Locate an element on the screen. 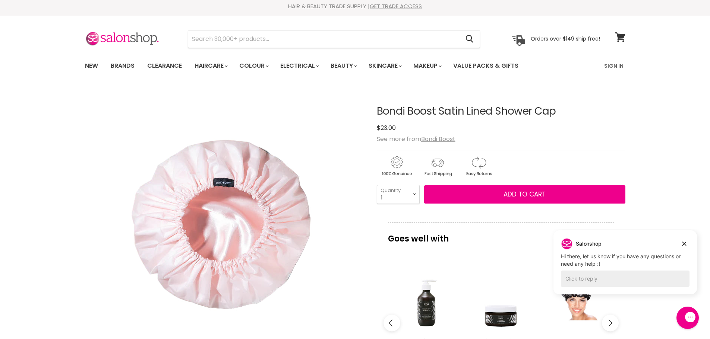 The height and width of the screenshot is (339, 710). p: Orders over $149 ship free! is located at coordinates (565, 39).